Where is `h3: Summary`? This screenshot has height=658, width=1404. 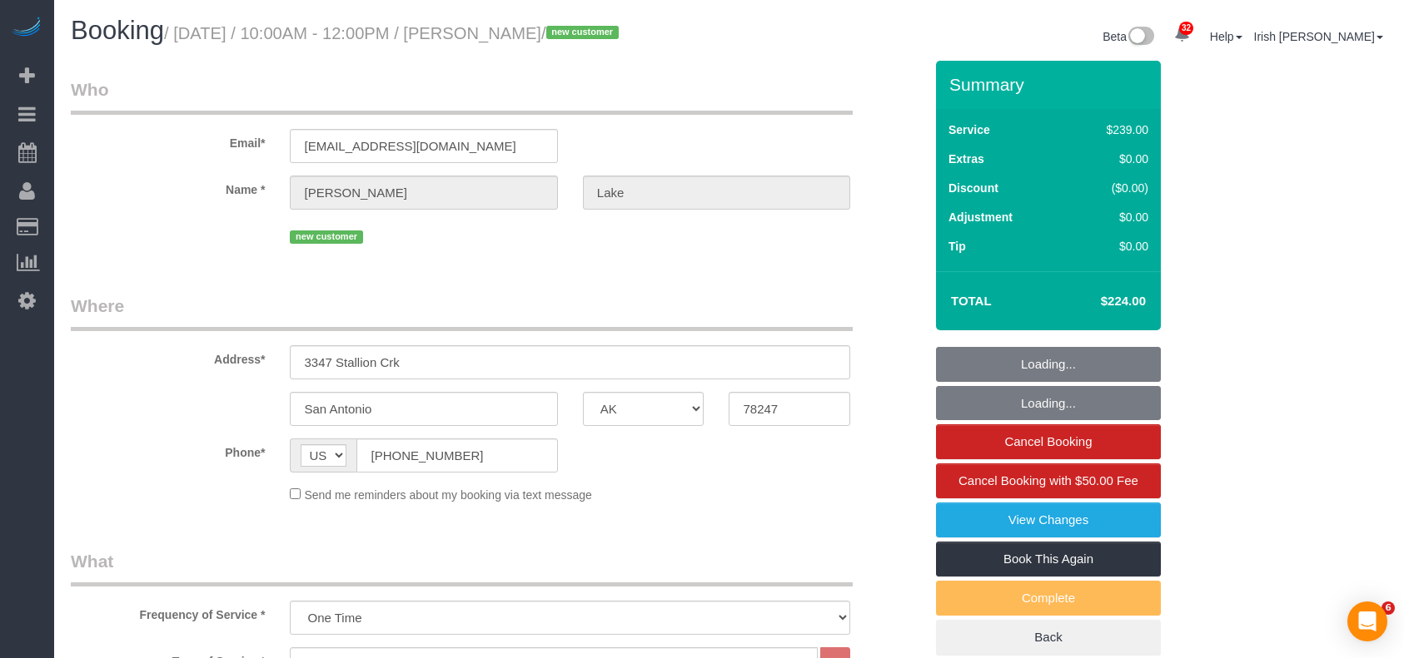
h3: Summary is located at coordinates (1051, 84).